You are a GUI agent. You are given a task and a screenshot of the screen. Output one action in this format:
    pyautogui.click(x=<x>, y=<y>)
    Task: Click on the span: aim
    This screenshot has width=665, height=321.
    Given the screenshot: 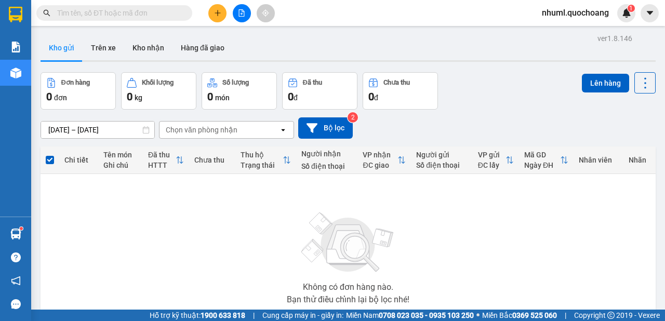 What is the action you would take?
    pyautogui.click(x=266, y=13)
    